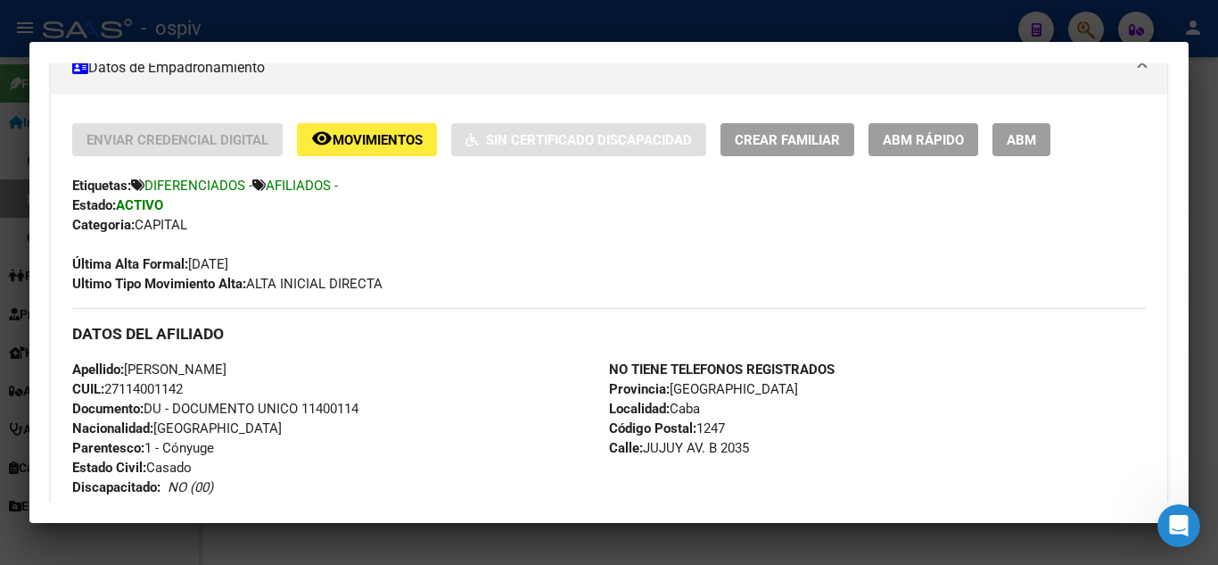 The width and height of the screenshot is (1218, 565). What do you see at coordinates (667, 428) in the screenshot?
I see `span: 1247` at bounding box center [667, 428].